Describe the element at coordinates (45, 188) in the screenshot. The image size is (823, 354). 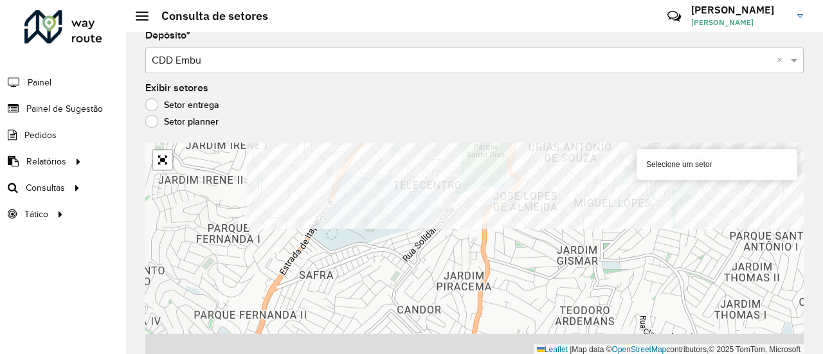
I see `span: Consultas` at that location.